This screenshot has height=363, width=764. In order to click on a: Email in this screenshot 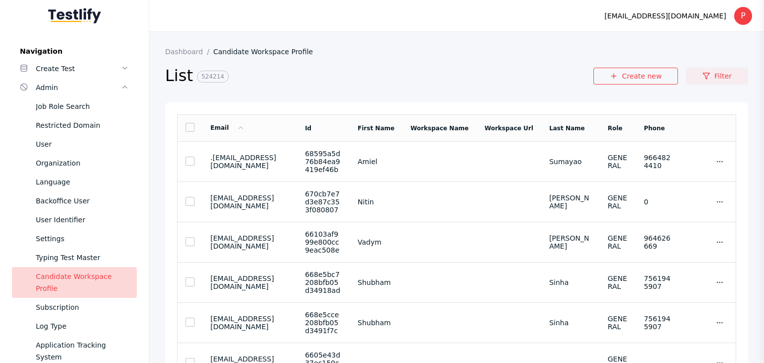, I will do `click(227, 128)`.